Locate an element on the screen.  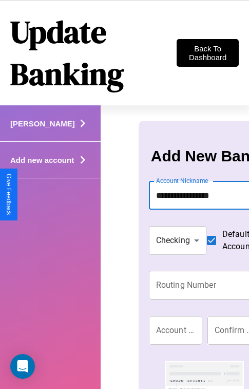
label: Account Nickname is located at coordinates (183, 180).